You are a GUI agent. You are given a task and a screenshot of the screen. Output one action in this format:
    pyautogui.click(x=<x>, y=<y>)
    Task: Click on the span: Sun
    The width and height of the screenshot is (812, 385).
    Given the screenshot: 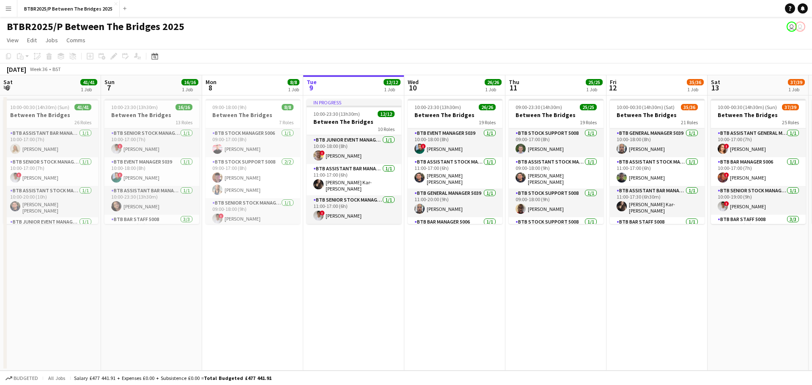 What is the action you would take?
    pyautogui.click(x=109, y=82)
    